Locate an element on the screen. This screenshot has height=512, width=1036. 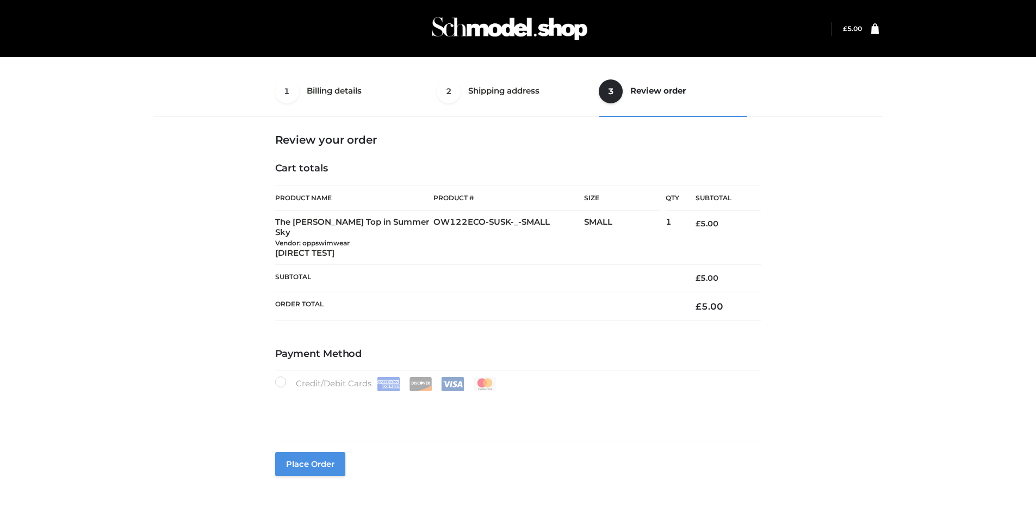
h3: Review your order is located at coordinates (518, 140).